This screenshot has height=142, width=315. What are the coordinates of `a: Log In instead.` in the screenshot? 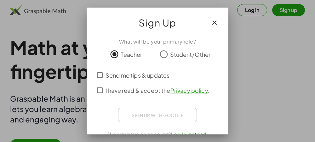 It's located at (190, 134).